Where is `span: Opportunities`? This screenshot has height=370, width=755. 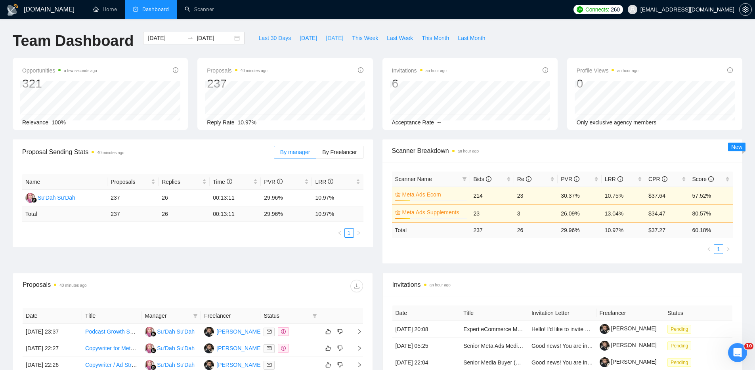
span: Opportunities is located at coordinates (59, 71).